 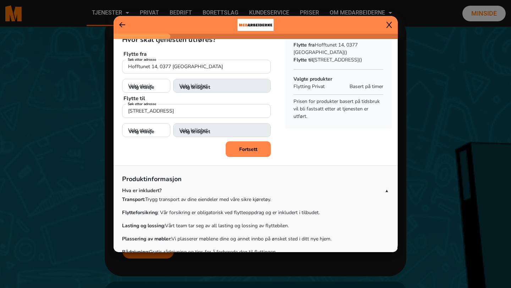 I want to click on strong: Lasting og lossing:, so click(x=143, y=225).